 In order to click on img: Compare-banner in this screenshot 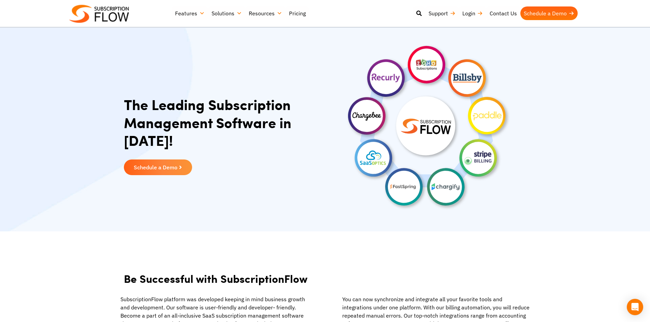, I will do `click(428, 126)`.